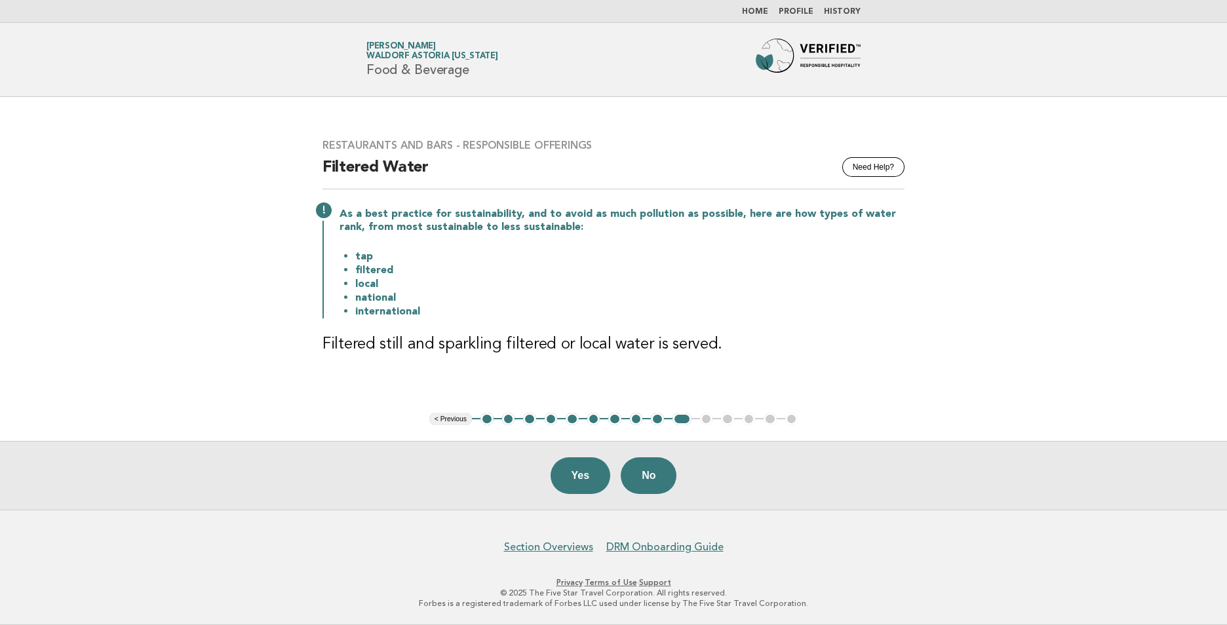 This screenshot has width=1227, height=625. Describe the element at coordinates (755, 12) in the screenshot. I see `a: Home` at that location.